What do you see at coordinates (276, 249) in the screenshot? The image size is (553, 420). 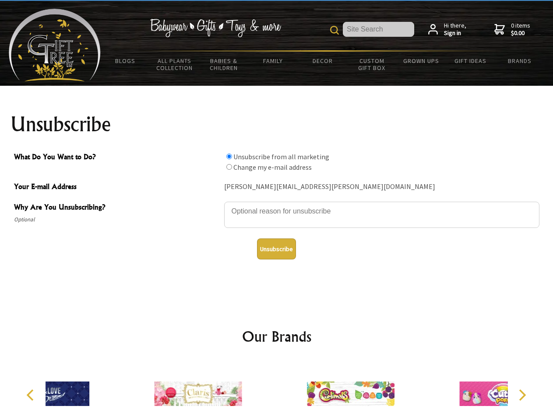 I see `button: Unsubscribe` at bounding box center [276, 249].